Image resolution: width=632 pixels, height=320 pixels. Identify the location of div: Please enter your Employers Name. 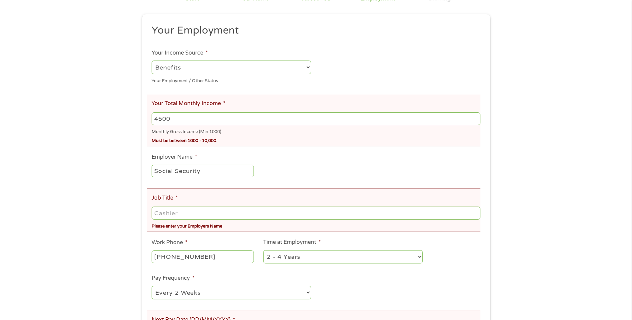
(316, 225).